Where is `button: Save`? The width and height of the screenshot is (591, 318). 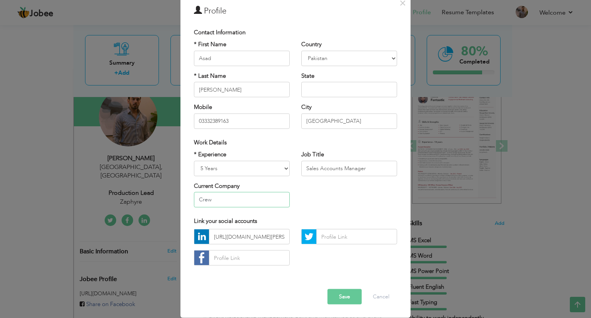
button: Save is located at coordinates (344, 297).